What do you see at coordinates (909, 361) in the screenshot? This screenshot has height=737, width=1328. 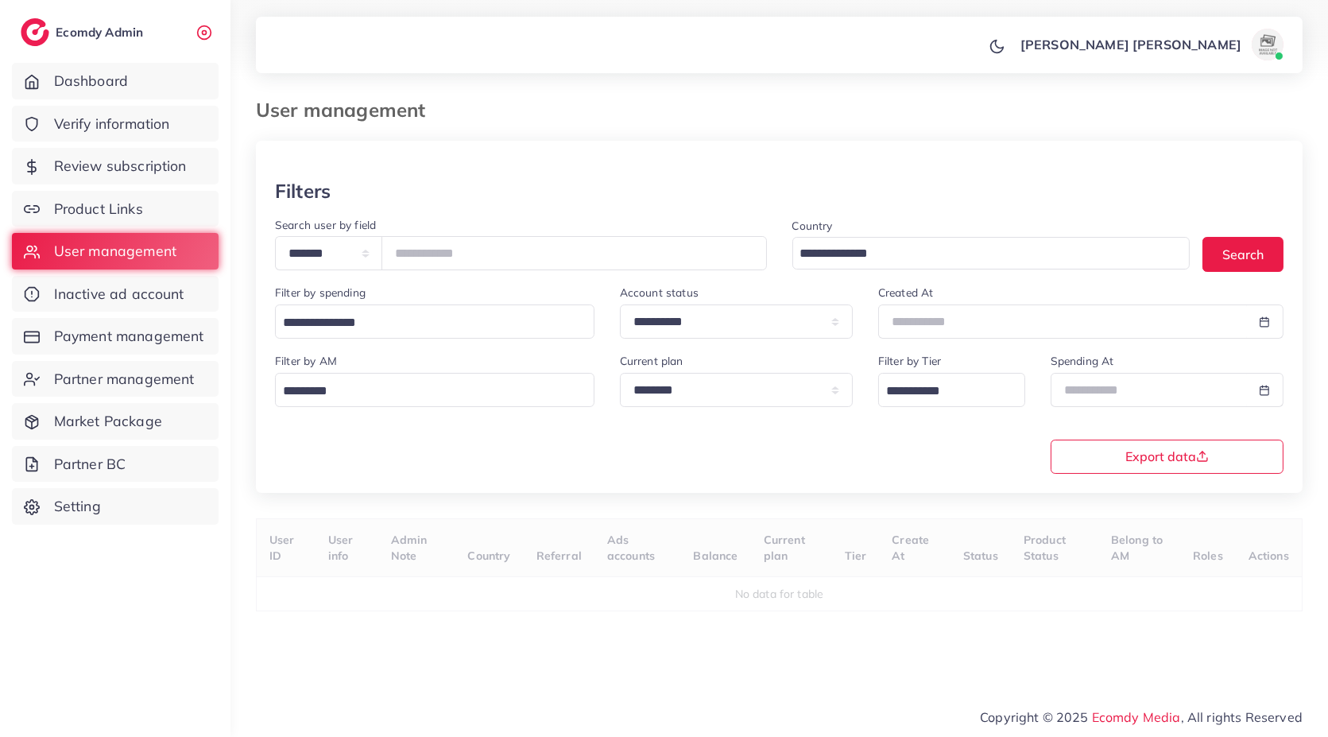 I see `label: Filter by Tier` at bounding box center [909, 361].